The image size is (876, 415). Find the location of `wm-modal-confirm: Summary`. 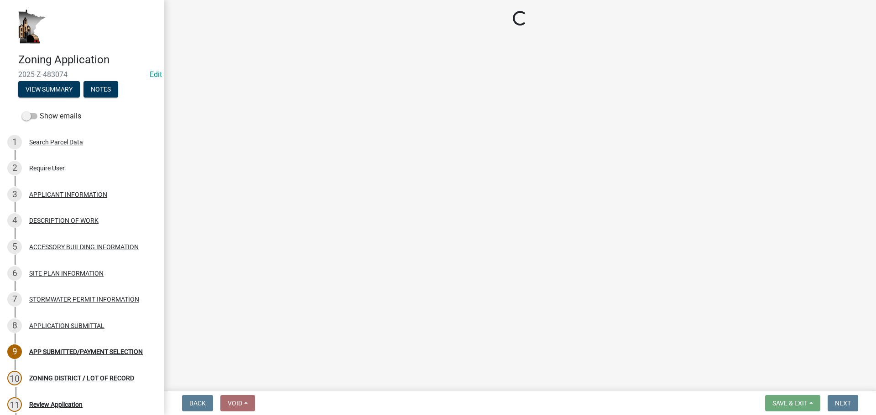

wm-modal-confirm: Summary is located at coordinates (49, 90).